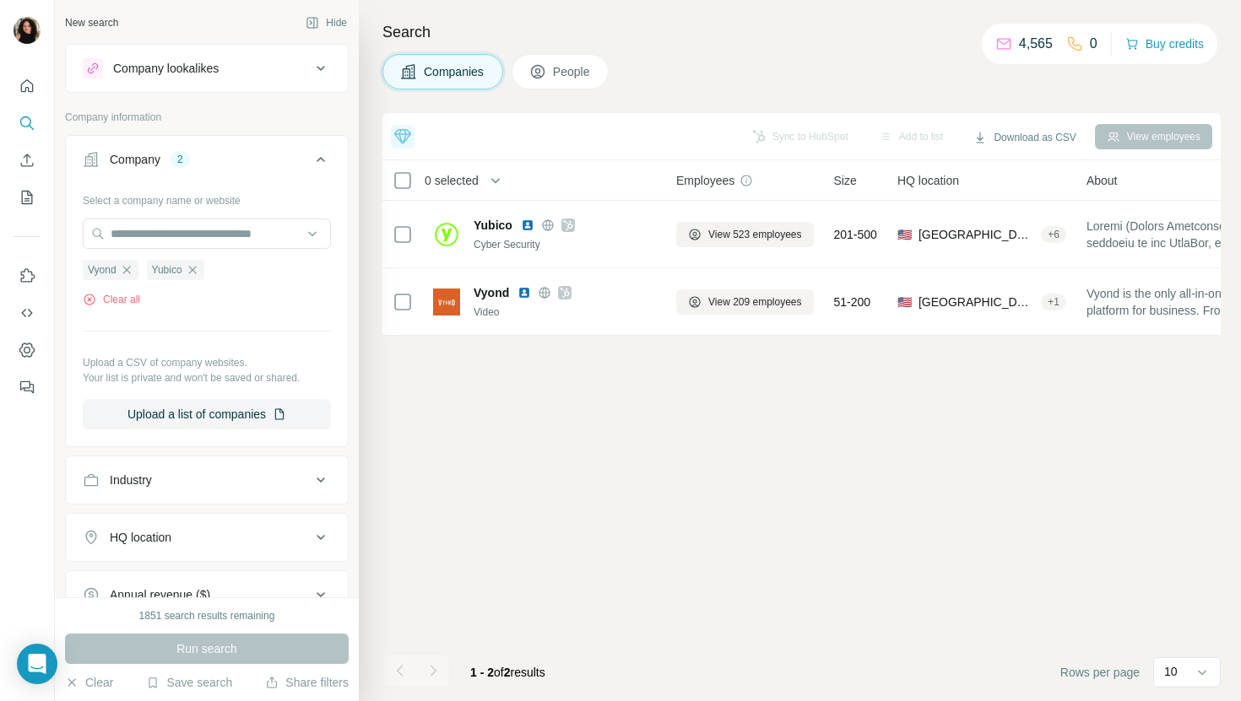  I want to click on button: Save search, so click(189, 683).